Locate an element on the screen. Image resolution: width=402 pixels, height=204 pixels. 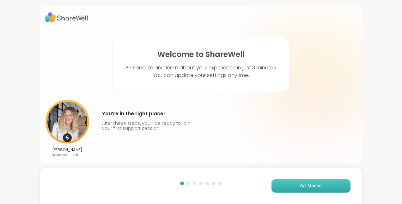
span: Get Started is located at coordinates (311, 186).